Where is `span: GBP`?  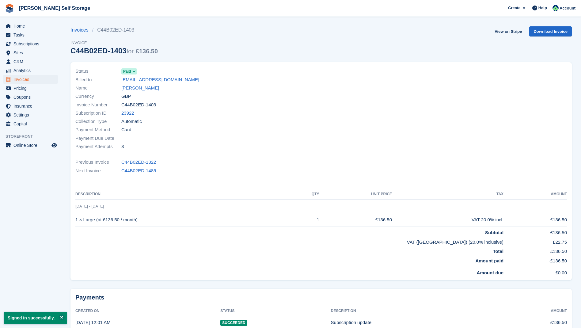 span: GBP is located at coordinates (126, 96).